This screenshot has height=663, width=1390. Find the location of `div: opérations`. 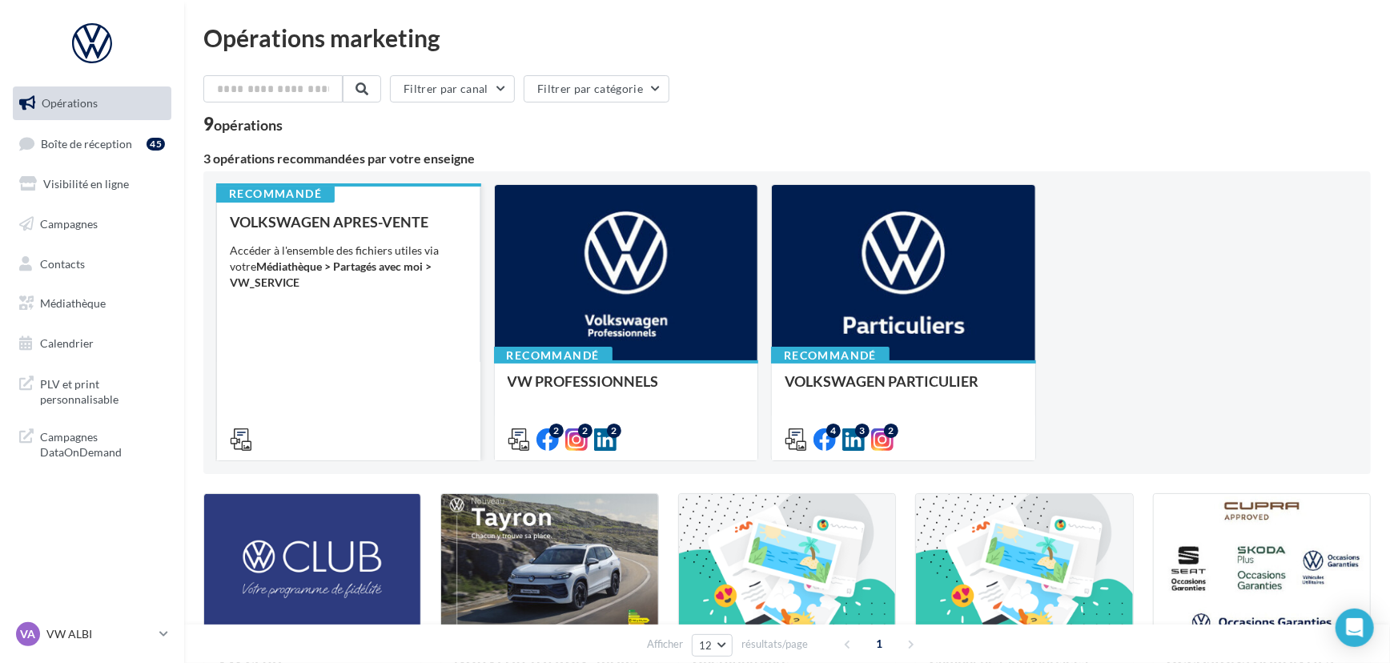

div: opérations is located at coordinates (248, 125).